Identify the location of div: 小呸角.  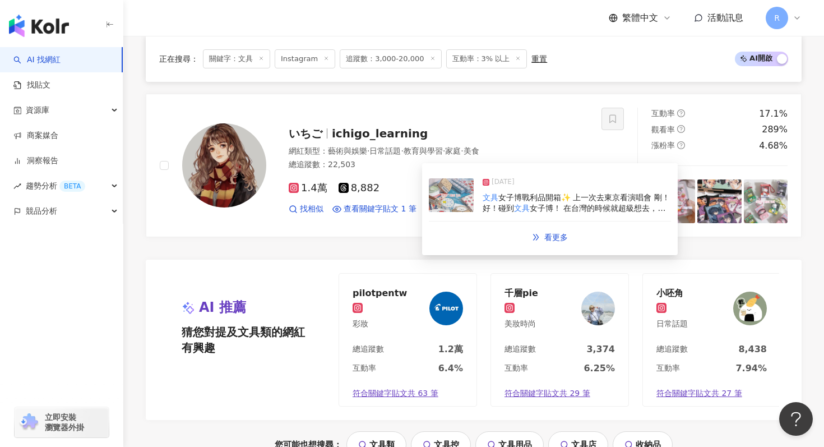
(672, 293).